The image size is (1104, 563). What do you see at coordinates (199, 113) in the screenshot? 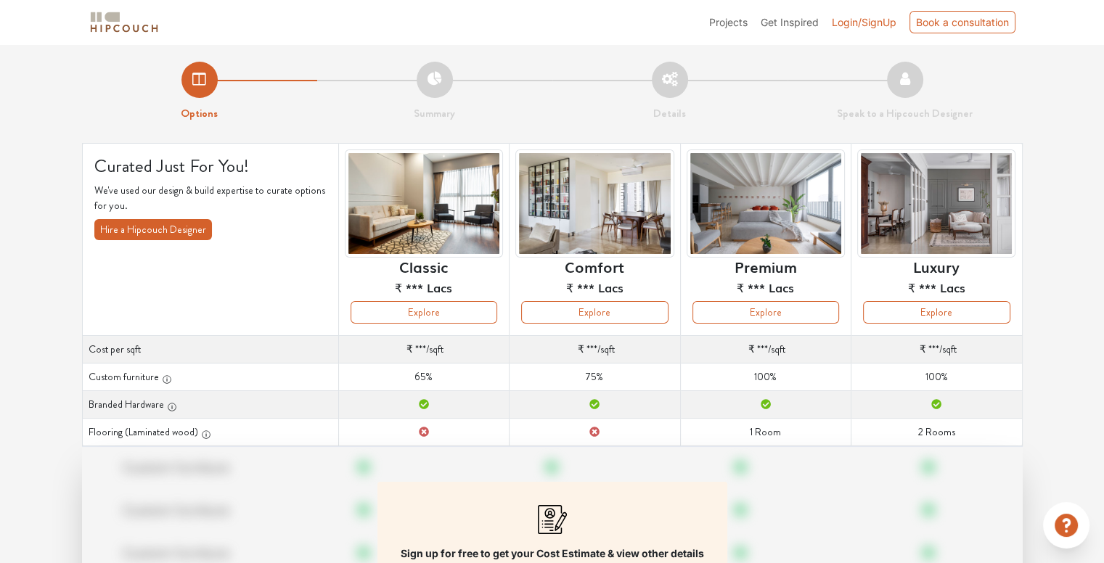
I see `strong: Options` at bounding box center [199, 113].